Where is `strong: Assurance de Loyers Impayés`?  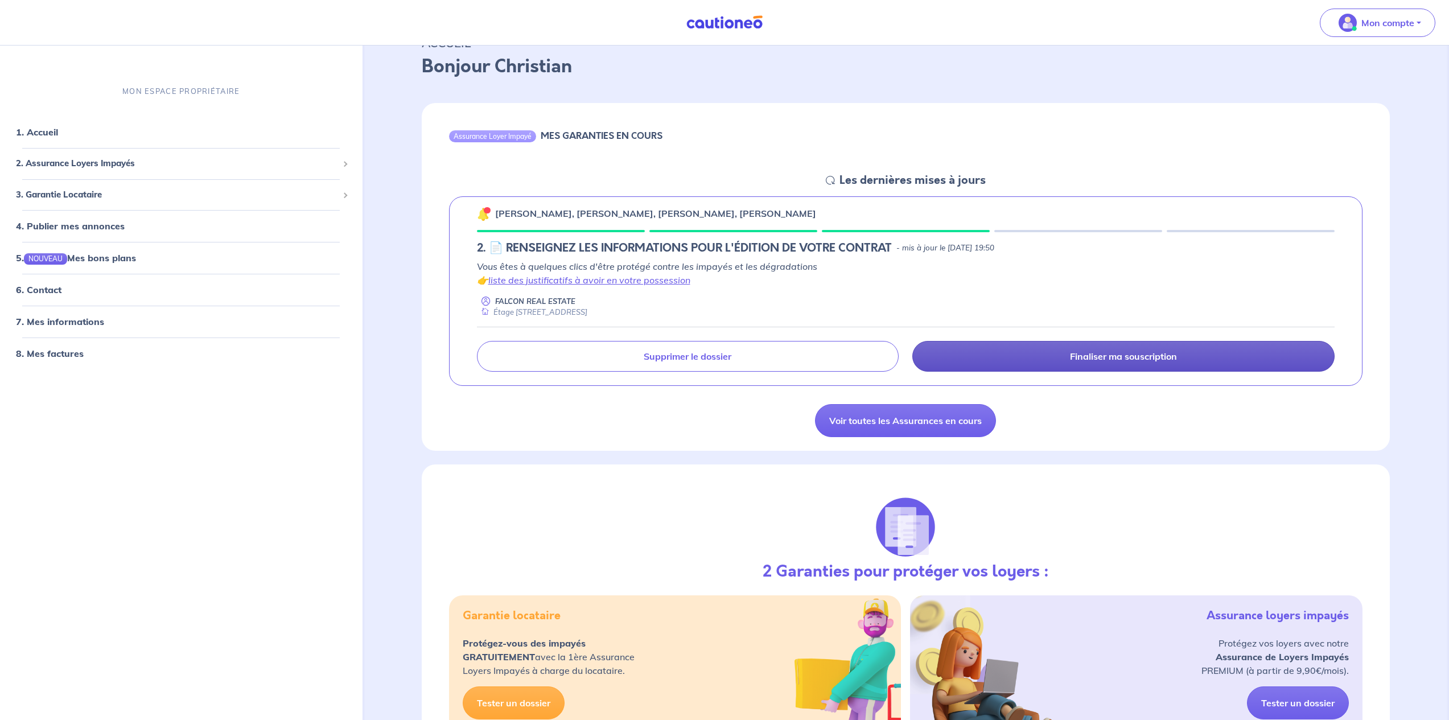
strong: Assurance de Loyers Impayés is located at coordinates (1282, 657).